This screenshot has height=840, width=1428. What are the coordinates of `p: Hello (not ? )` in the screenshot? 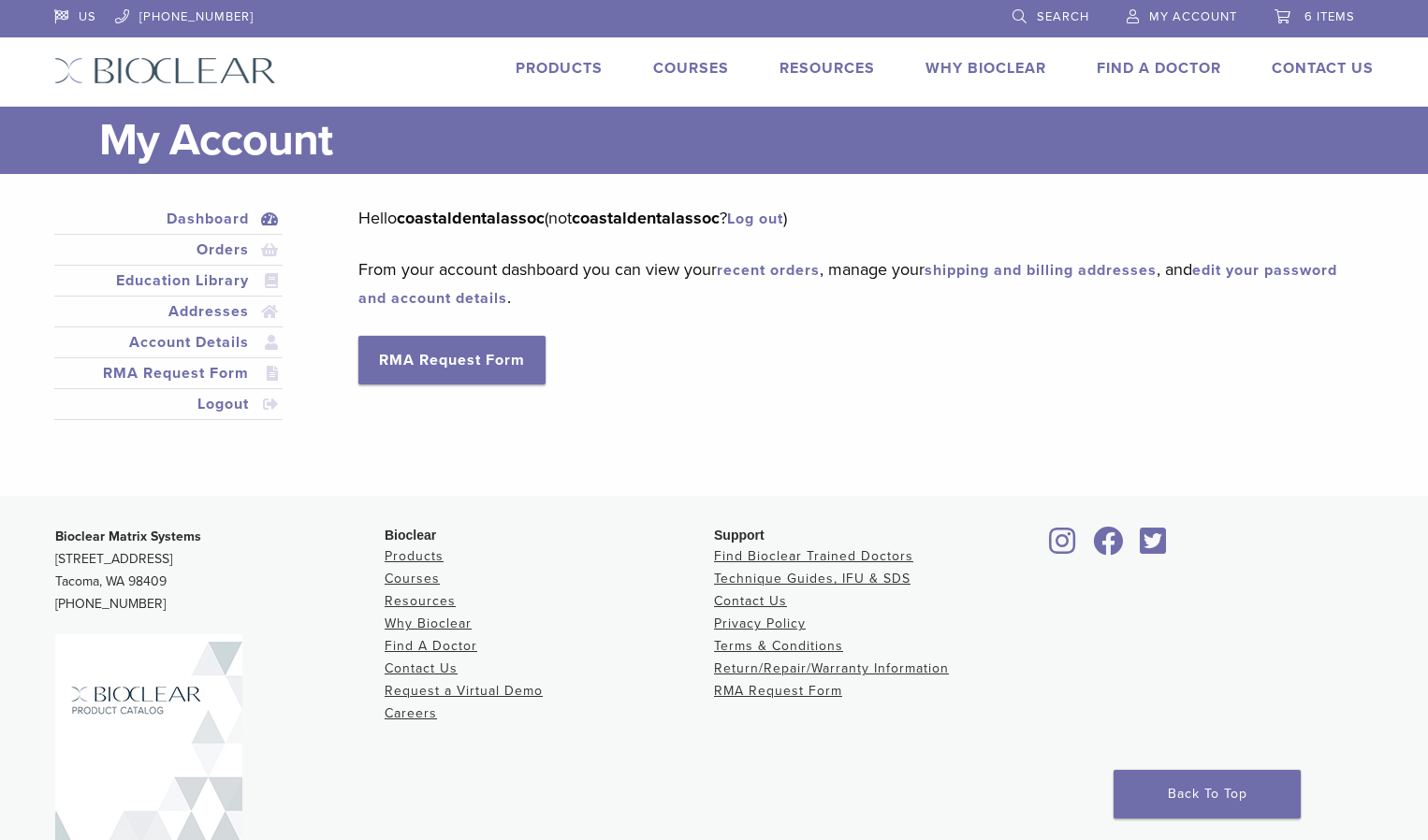 It's located at (852, 218).